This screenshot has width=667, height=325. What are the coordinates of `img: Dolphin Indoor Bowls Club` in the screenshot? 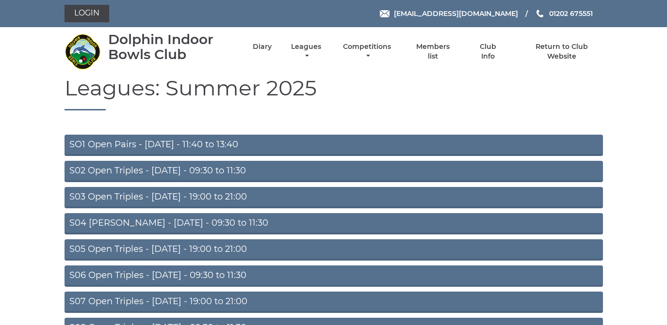 It's located at (82, 51).